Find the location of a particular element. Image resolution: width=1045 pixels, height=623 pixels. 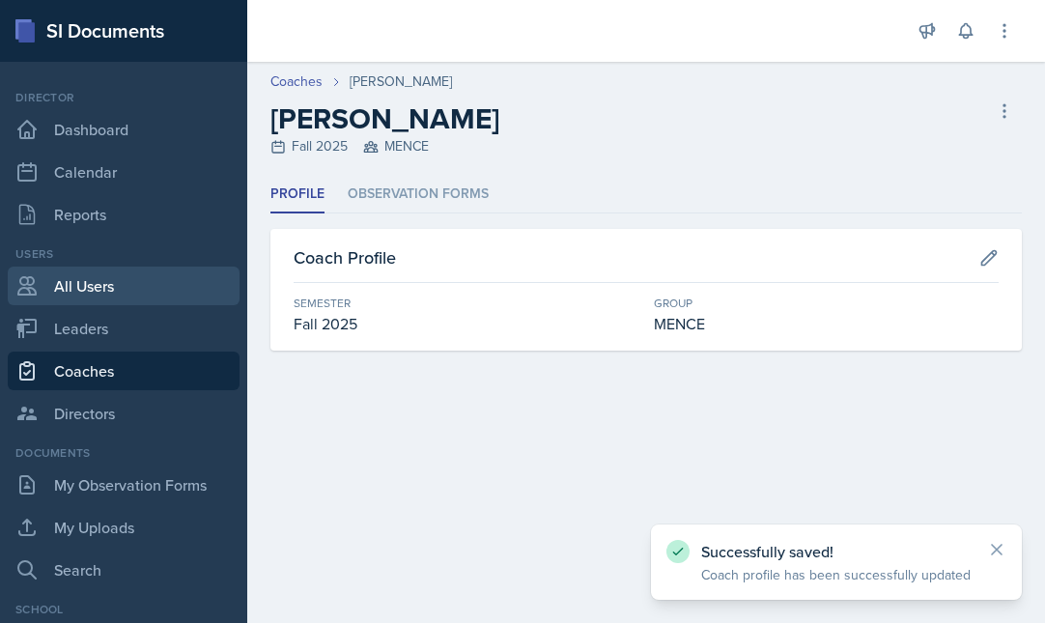

a: Directors is located at coordinates (124, 414).